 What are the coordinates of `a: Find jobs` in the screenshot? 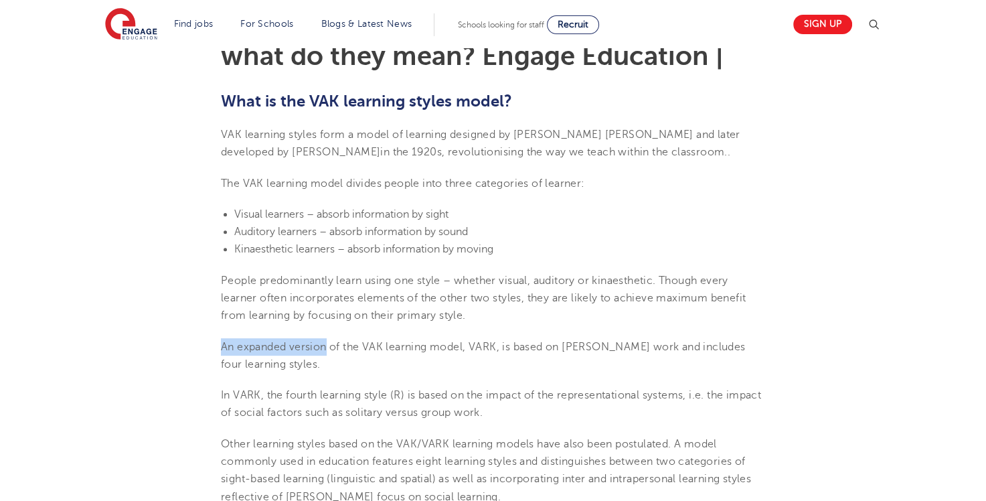 It's located at (193, 23).